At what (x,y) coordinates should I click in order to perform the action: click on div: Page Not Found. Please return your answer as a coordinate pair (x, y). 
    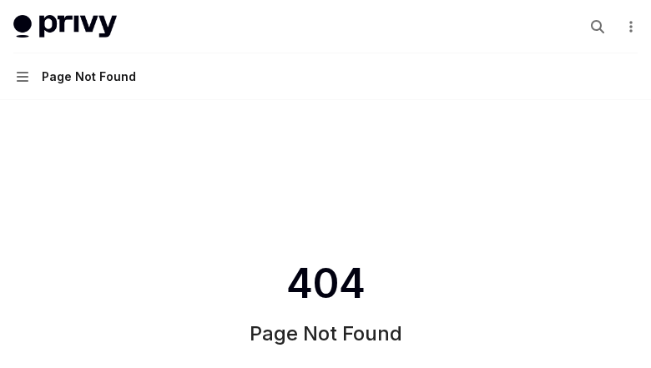
    Looking at the image, I should click on (89, 77).